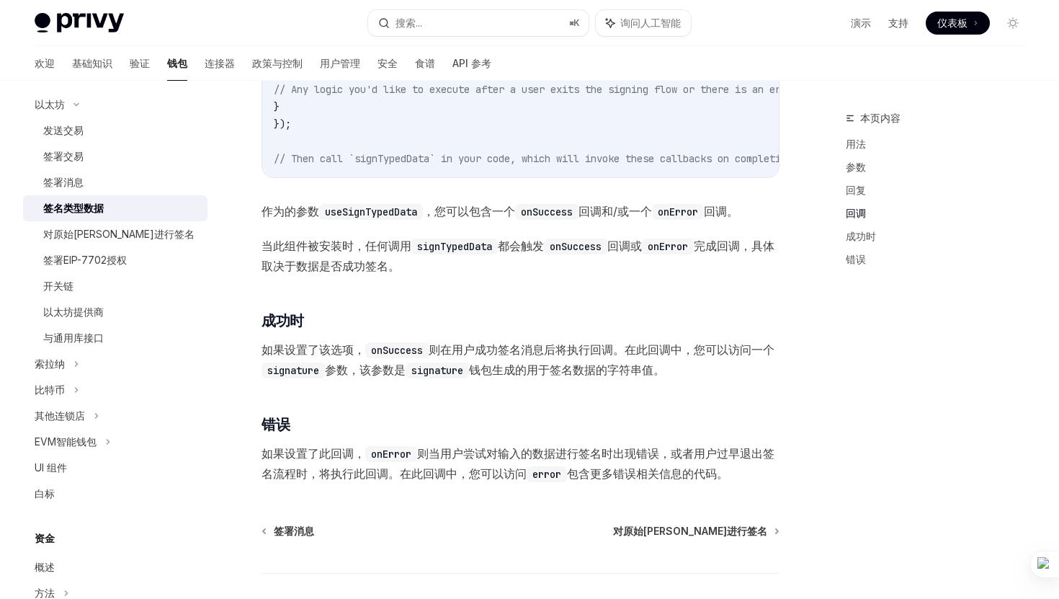  Describe the element at coordinates (625, 246) in the screenshot. I see `font: 回调或` at that location.